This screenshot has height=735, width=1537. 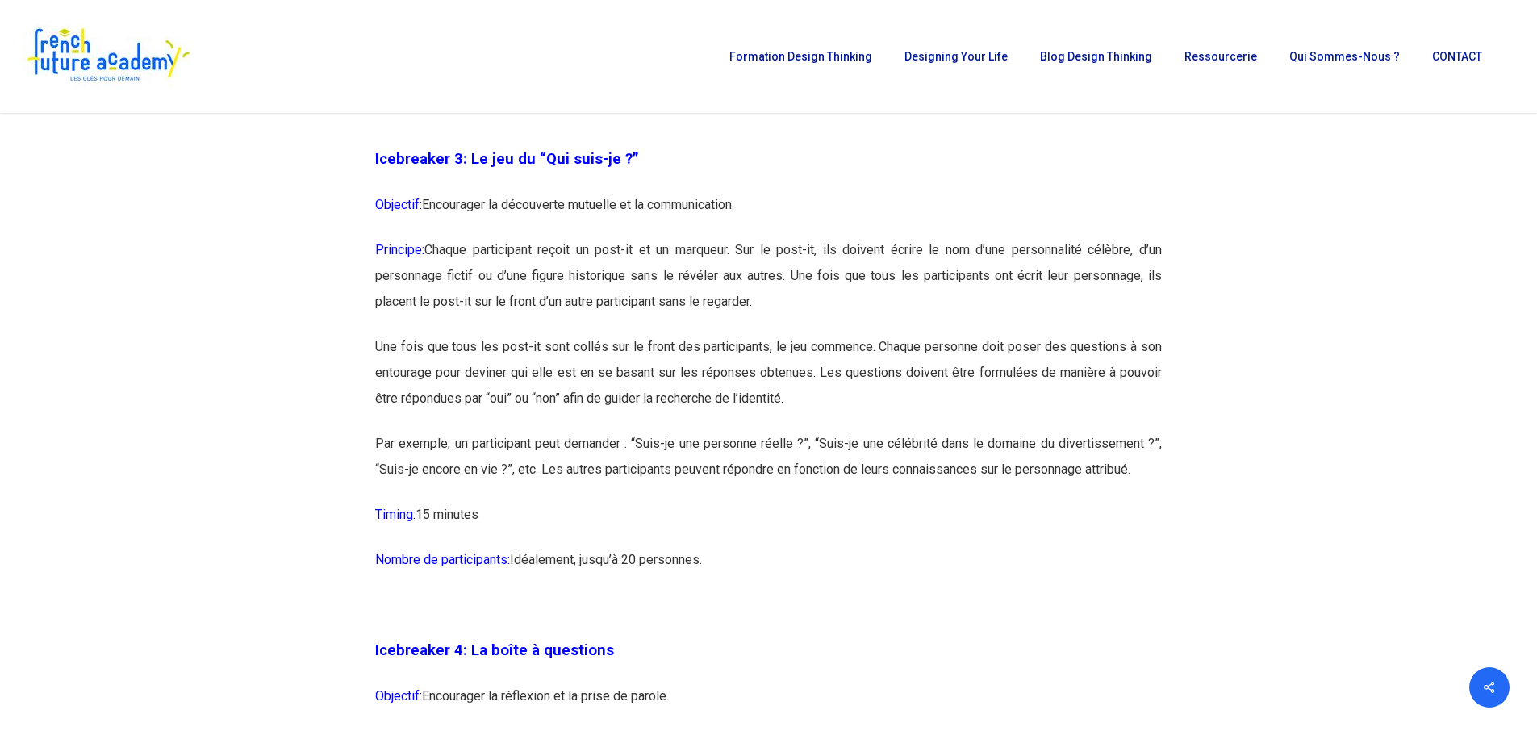 I want to click on span: Formation Design Thinking, so click(x=801, y=56).